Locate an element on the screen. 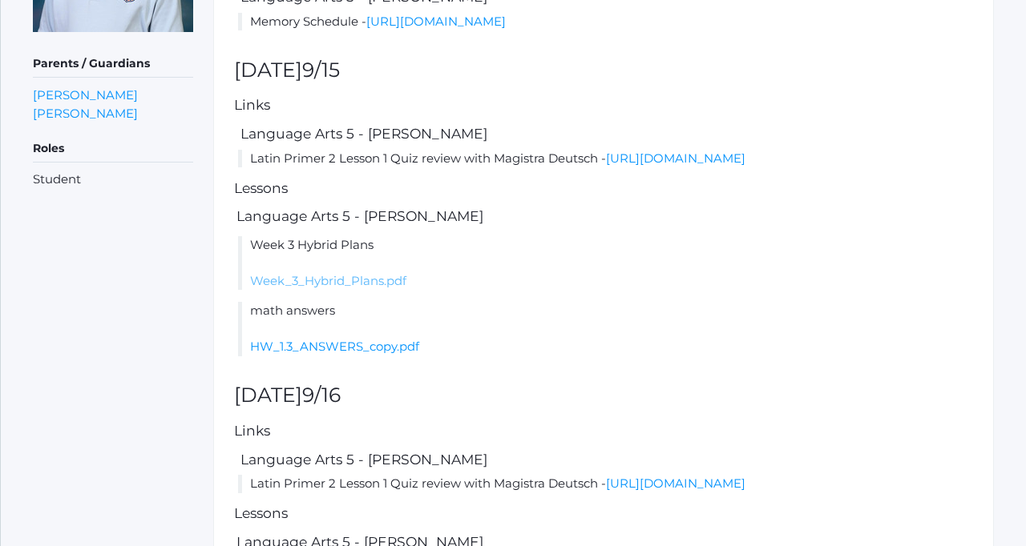 The height and width of the screenshot is (546, 1026). h5: Roles is located at coordinates (113, 149).